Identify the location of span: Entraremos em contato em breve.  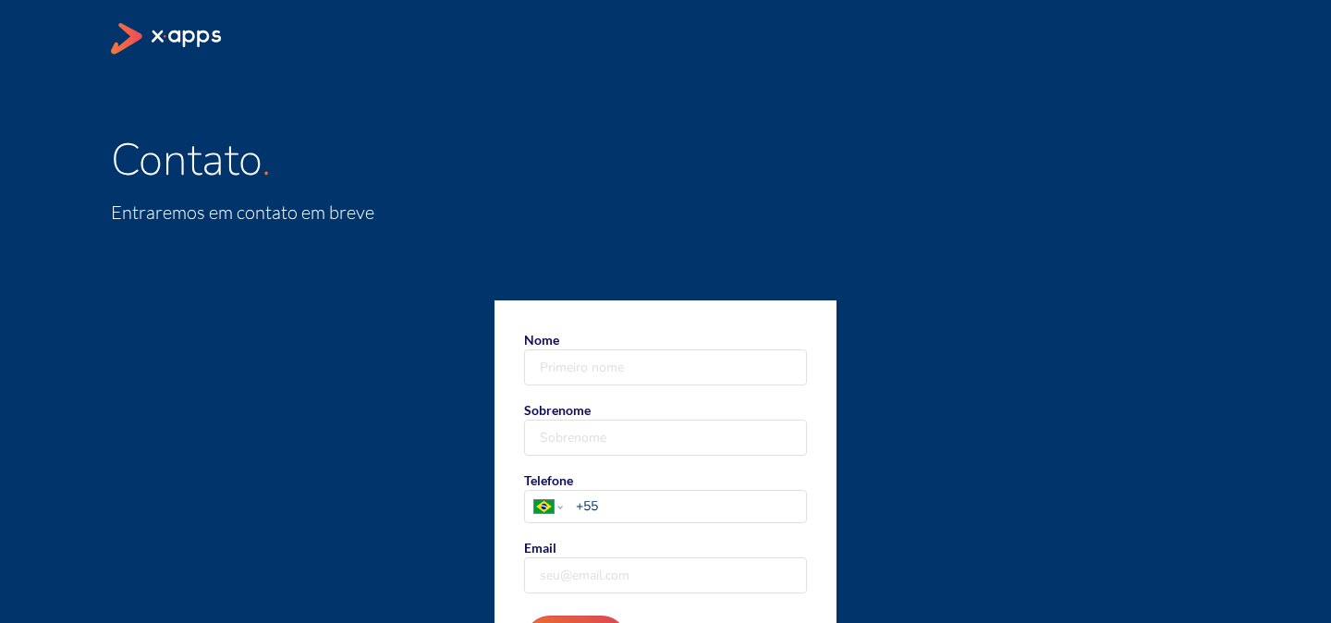
(242, 212).